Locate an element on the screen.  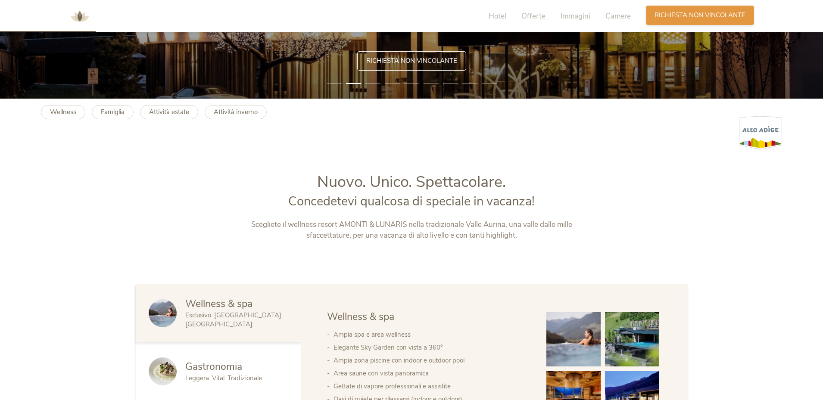
p: Scegliete il wellness resort AMONTI & LUNARIS nella tradizionale Valle Aurina, una valle dalle mi... is located at coordinates (411, 230).